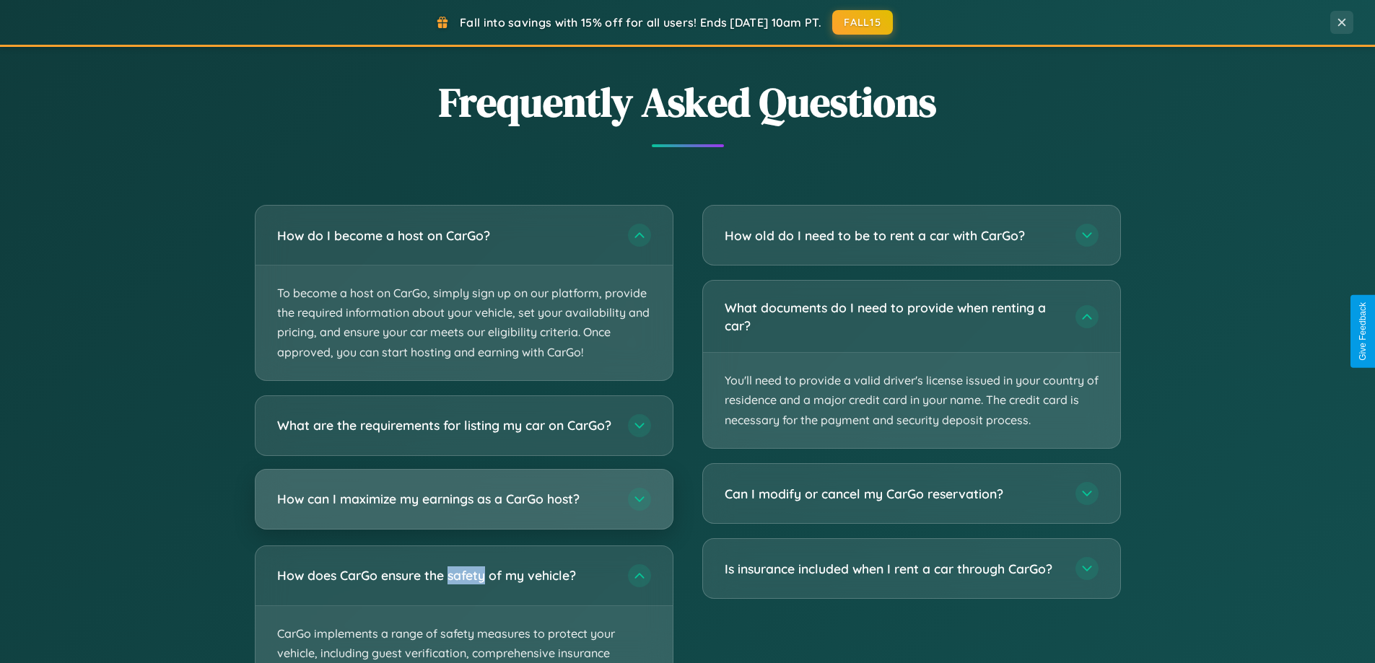  Describe the element at coordinates (688, 102) in the screenshot. I see `h2: Frequently Asked Questions` at that location.